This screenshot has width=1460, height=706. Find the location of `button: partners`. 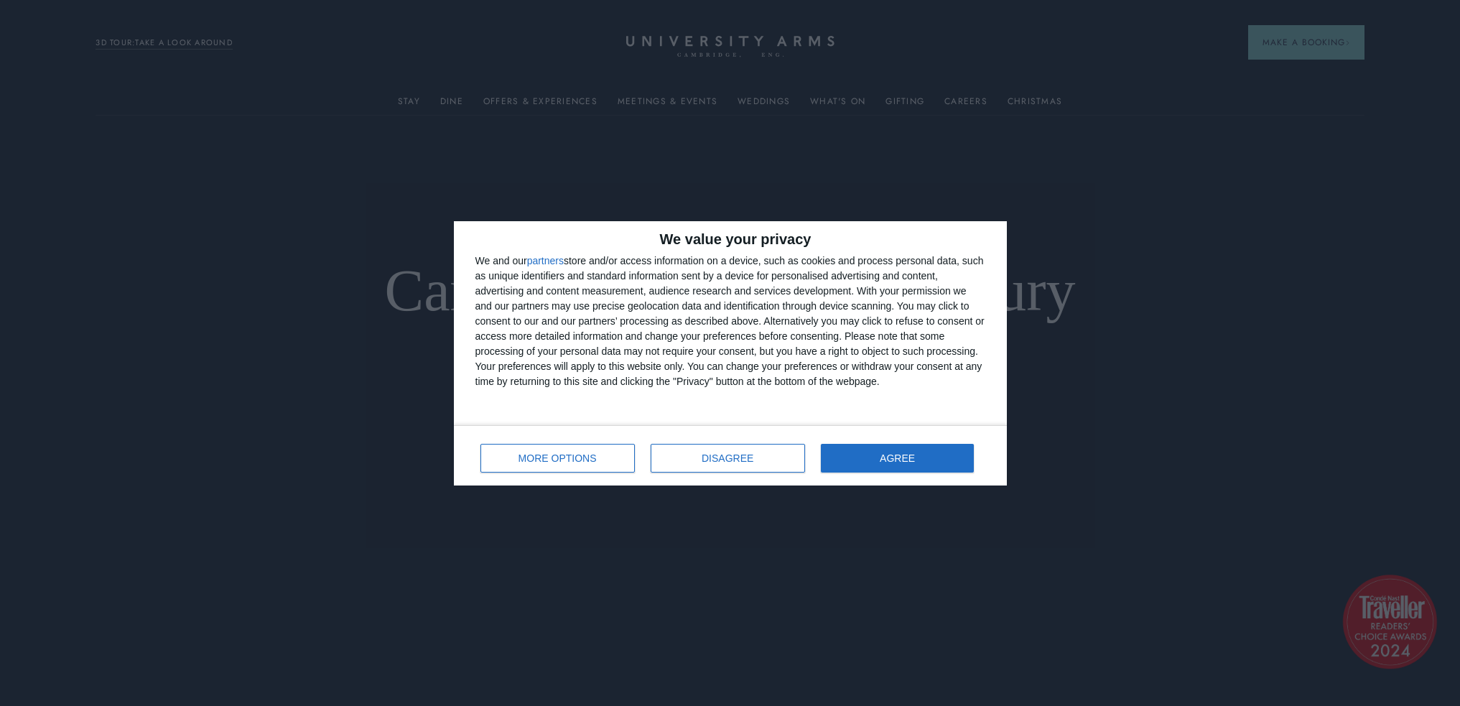

button: partners is located at coordinates (545, 261).